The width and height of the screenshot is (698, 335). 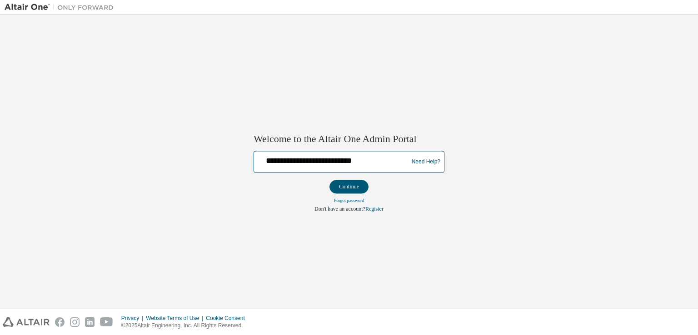 I want to click on div: Cookie Consent, so click(x=228, y=318).